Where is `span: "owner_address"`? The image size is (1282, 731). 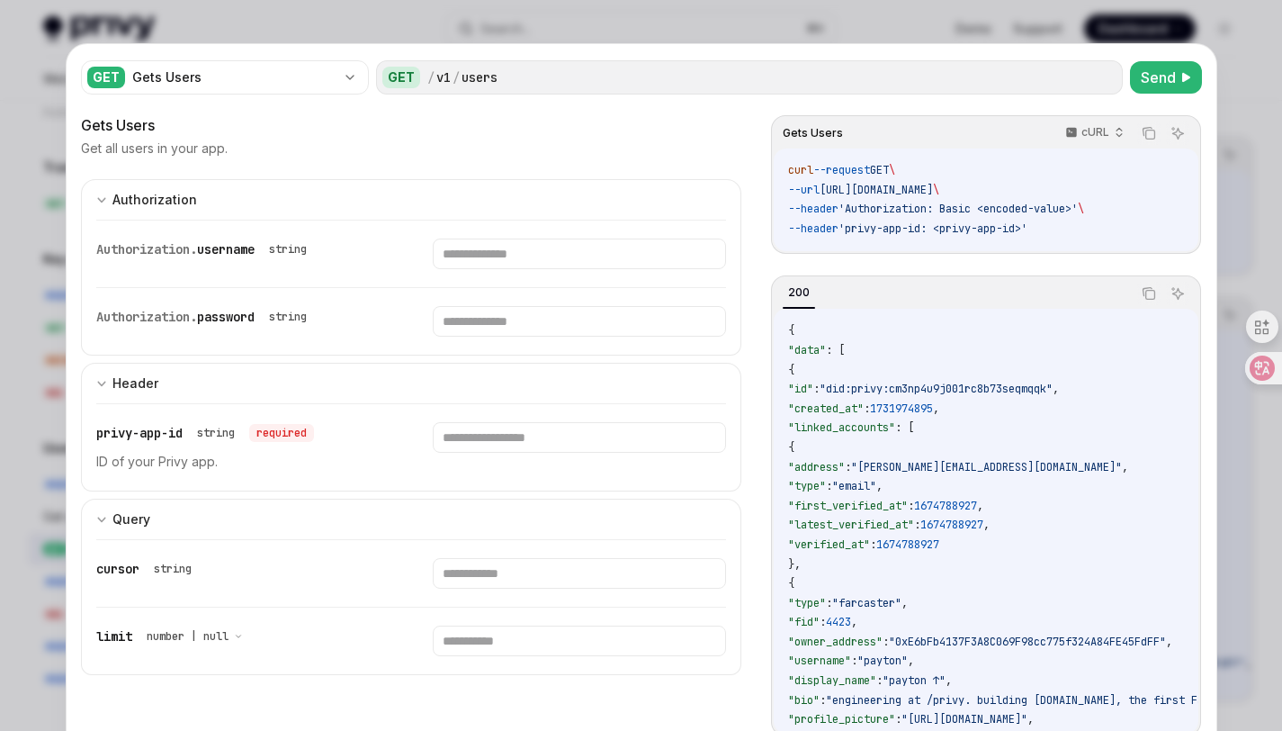
span: "owner_address" is located at coordinates (835, 642).